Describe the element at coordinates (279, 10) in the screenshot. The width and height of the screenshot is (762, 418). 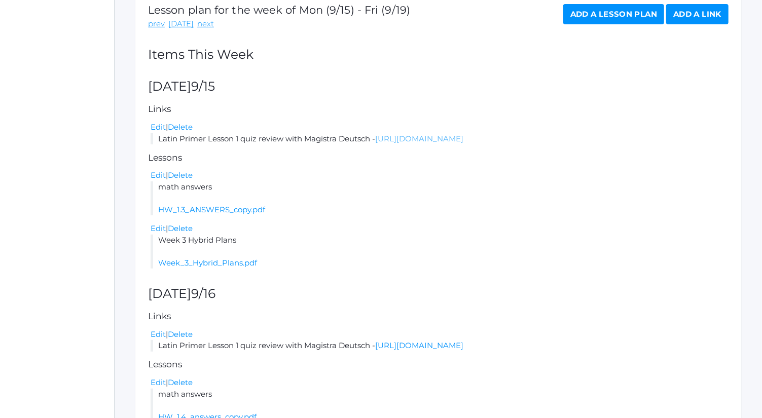
I see `h1: Lesson plan for the week of Mon (9/15) - Fri (9/19)` at that location.